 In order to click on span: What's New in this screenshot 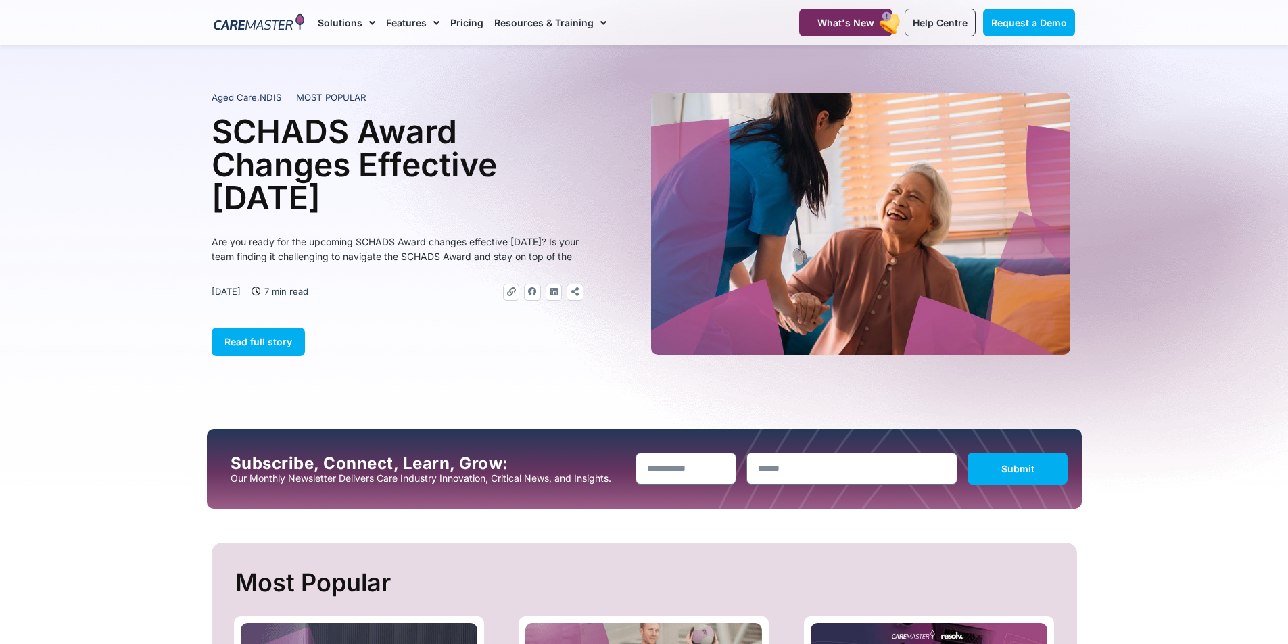, I will do `click(846, 22)`.